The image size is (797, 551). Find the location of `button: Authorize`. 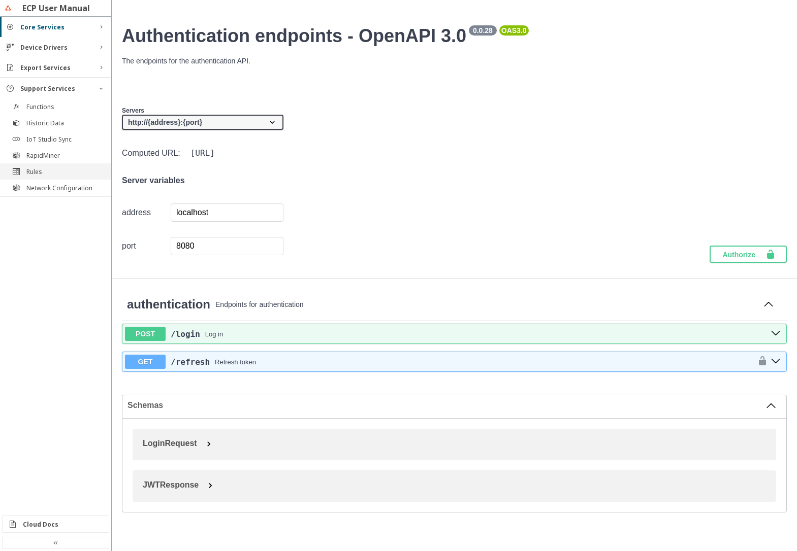

button: Authorize is located at coordinates (748, 254).